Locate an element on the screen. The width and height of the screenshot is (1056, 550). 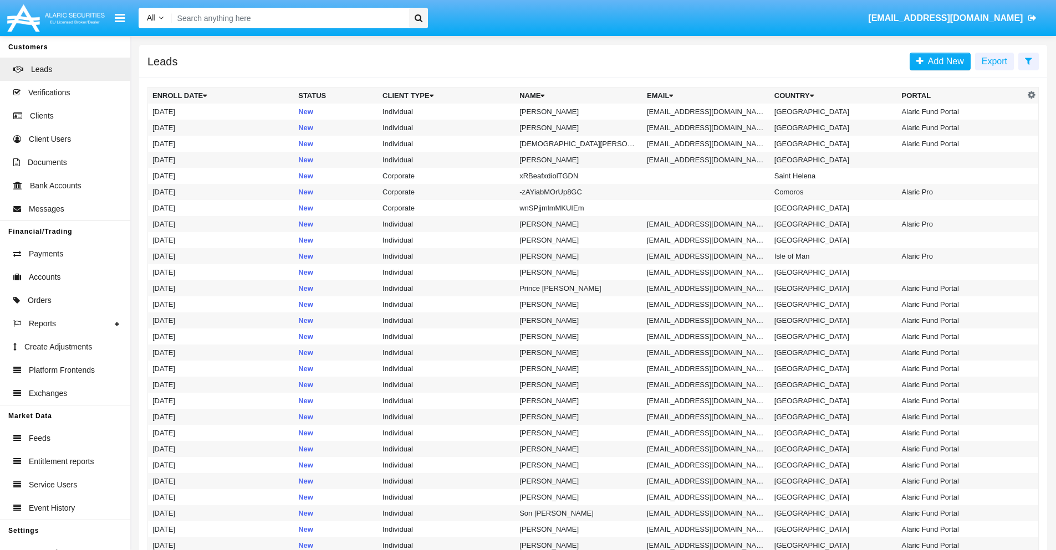
span: Event History is located at coordinates (52, 508).